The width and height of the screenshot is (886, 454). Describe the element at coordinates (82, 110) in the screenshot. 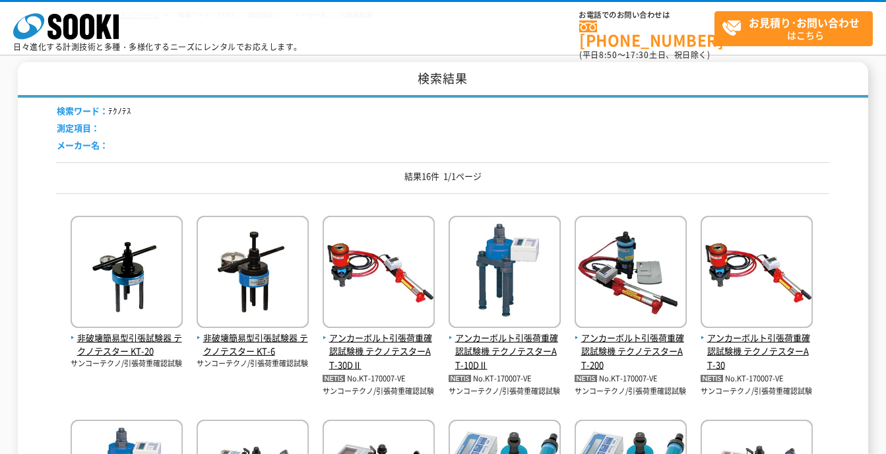

I see `span: 検索ワード：` at that location.